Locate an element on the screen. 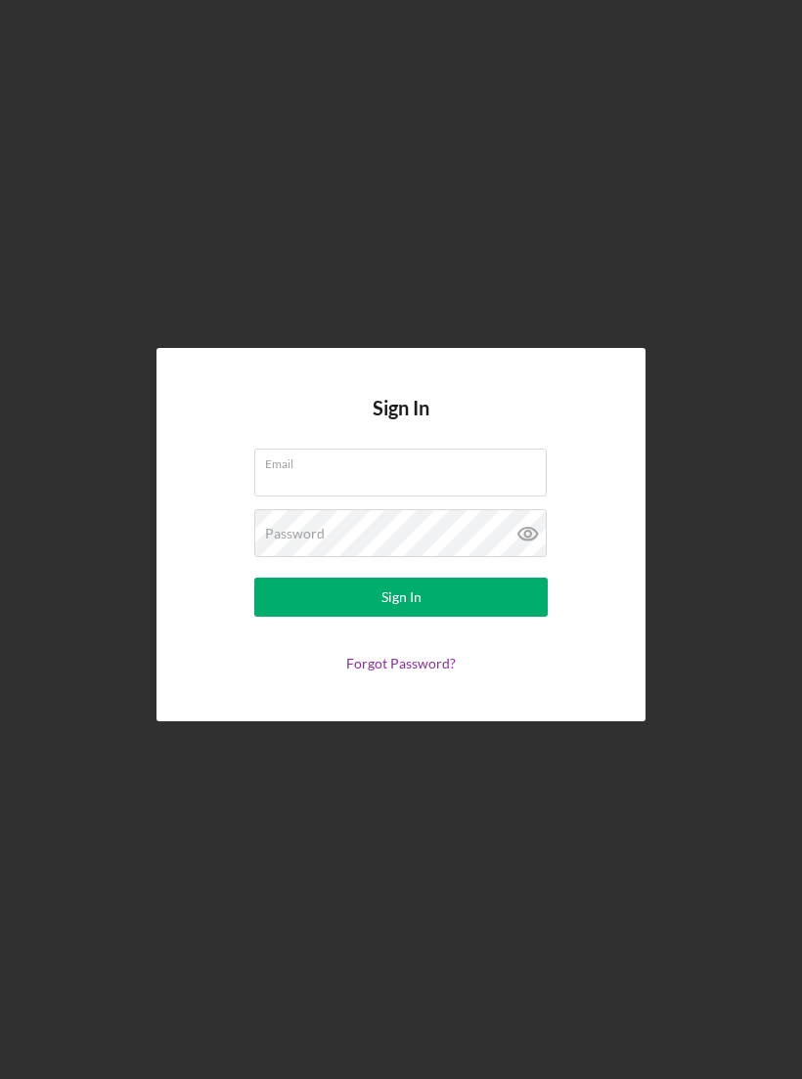 The width and height of the screenshot is (802, 1079). button: Sign In is located at coordinates (401, 597).